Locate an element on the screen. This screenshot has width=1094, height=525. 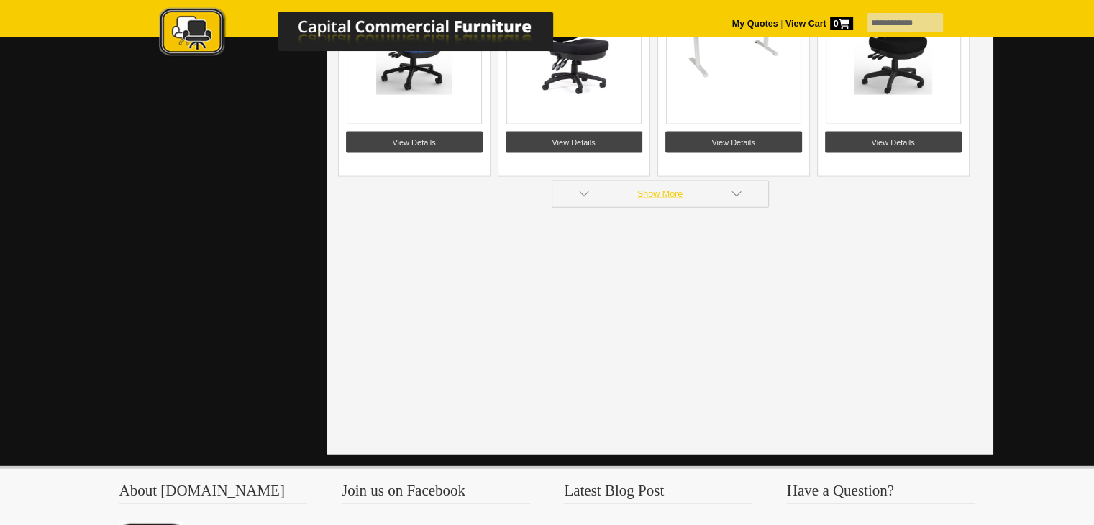
a: View Cart0 is located at coordinates (817, 24).